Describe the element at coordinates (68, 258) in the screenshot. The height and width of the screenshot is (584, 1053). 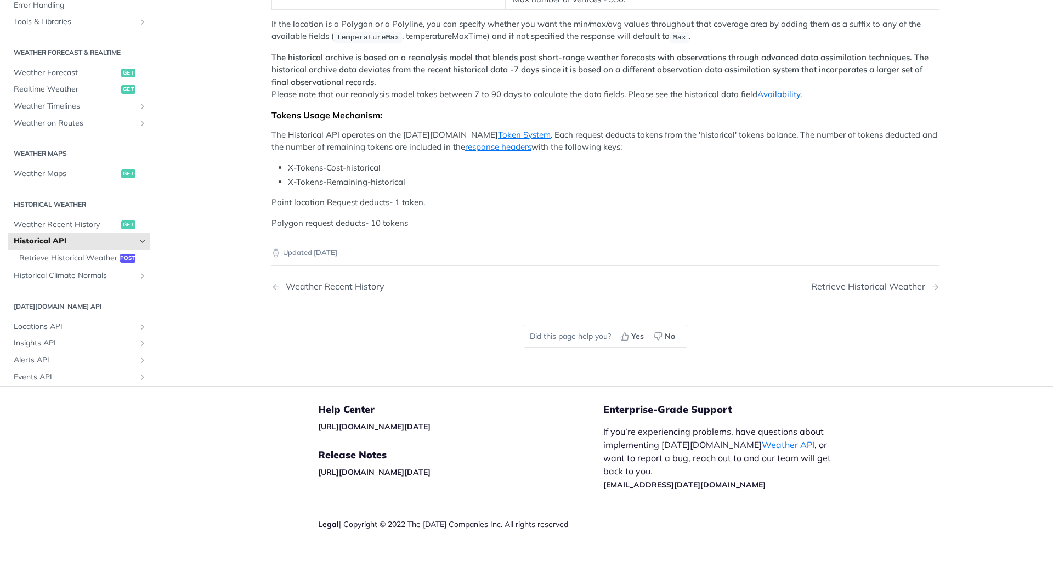
I see `span: Retrieve Historical Weather` at that location.